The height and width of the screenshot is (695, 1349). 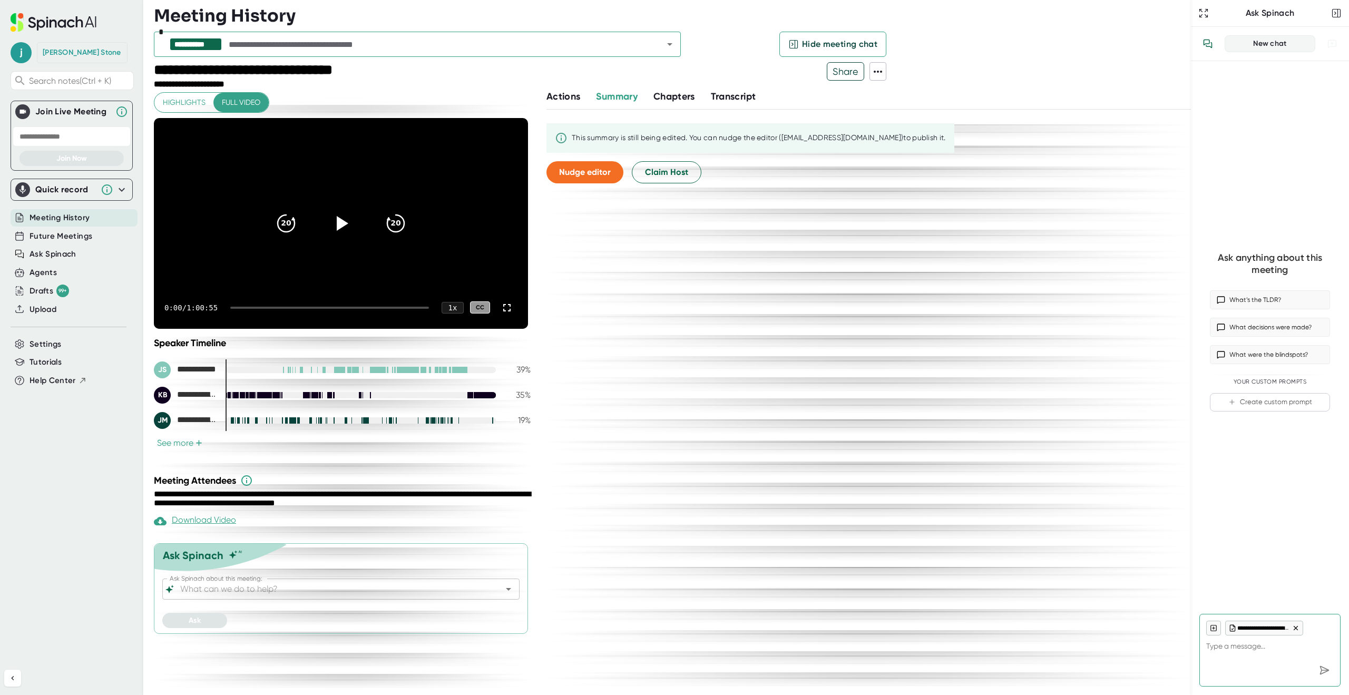 What do you see at coordinates (1270, 264) in the screenshot?
I see `div: Ask anything about this meeting` at bounding box center [1270, 264].